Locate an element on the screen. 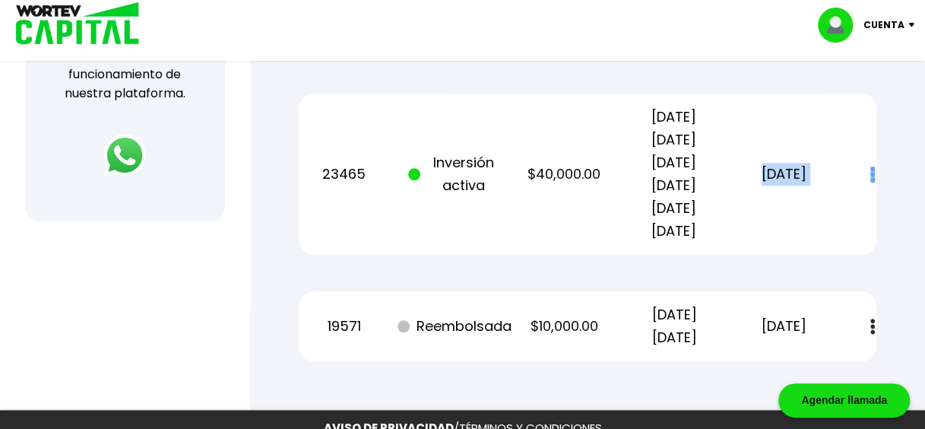 Image resolution: width=925 pixels, height=429 pixels. div: Agendar llamada is located at coordinates (844, 400).